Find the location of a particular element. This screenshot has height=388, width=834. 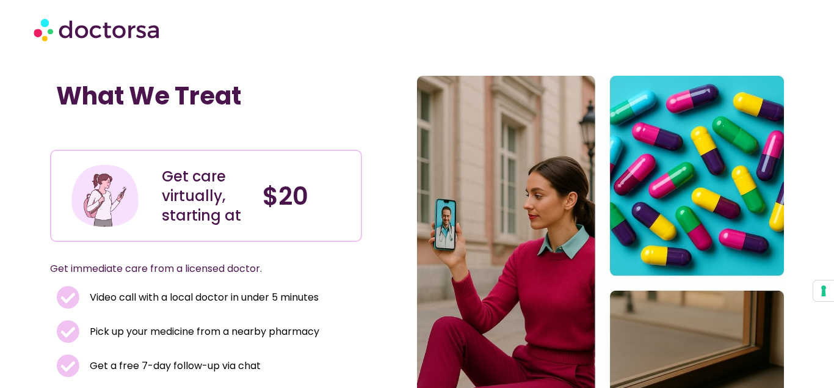

h1: What We Treat is located at coordinates (206, 96).